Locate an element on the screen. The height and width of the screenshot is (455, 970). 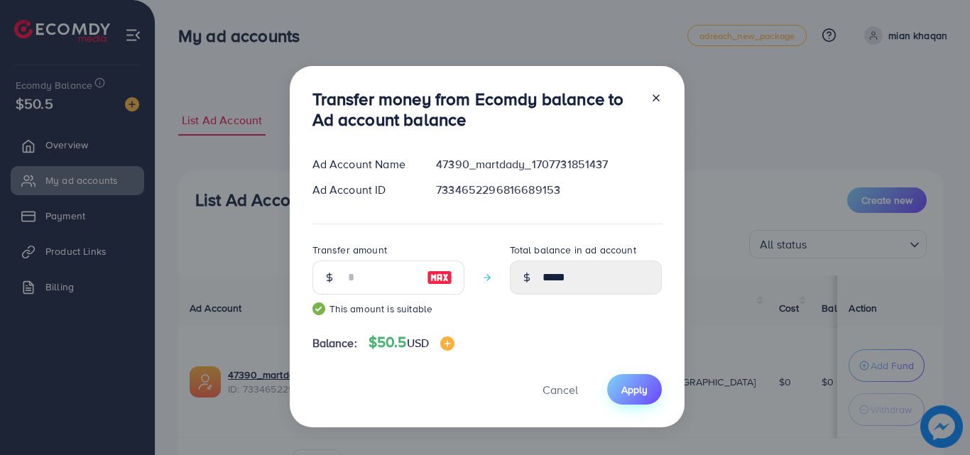
div: Ad Account Name is located at coordinates (363, 164).